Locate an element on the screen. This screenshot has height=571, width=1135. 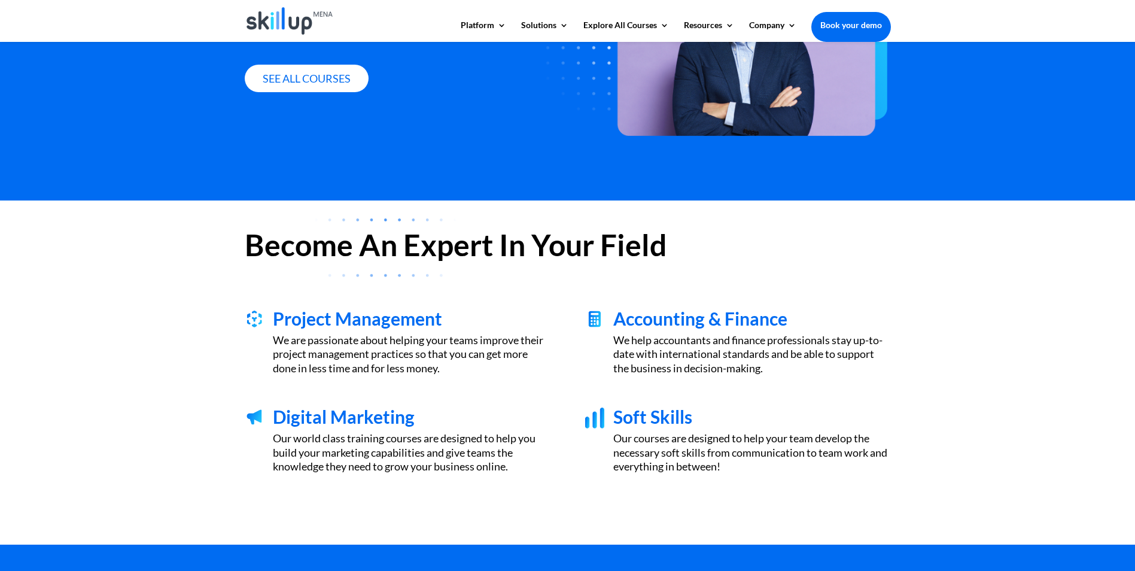
a: See all courses is located at coordinates (306, 78).